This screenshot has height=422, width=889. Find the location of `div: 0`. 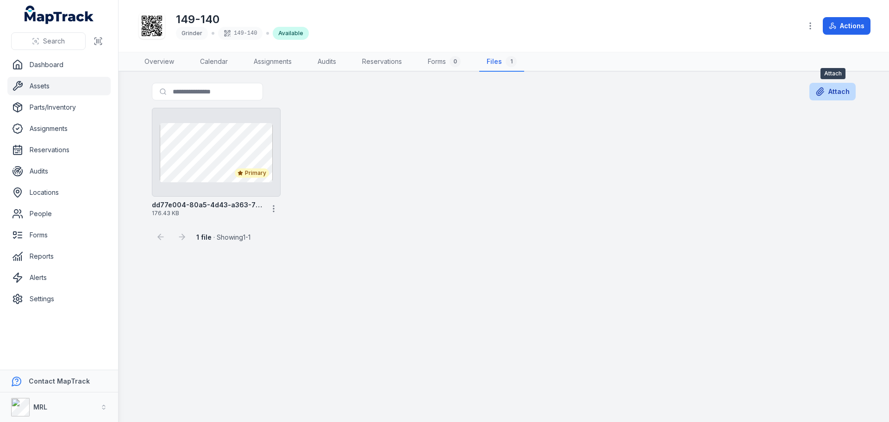

div: 0 is located at coordinates (455, 62).